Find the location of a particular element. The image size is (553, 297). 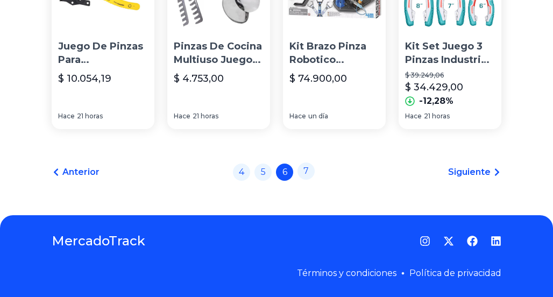

span: Siguiente is located at coordinates (469, 172).